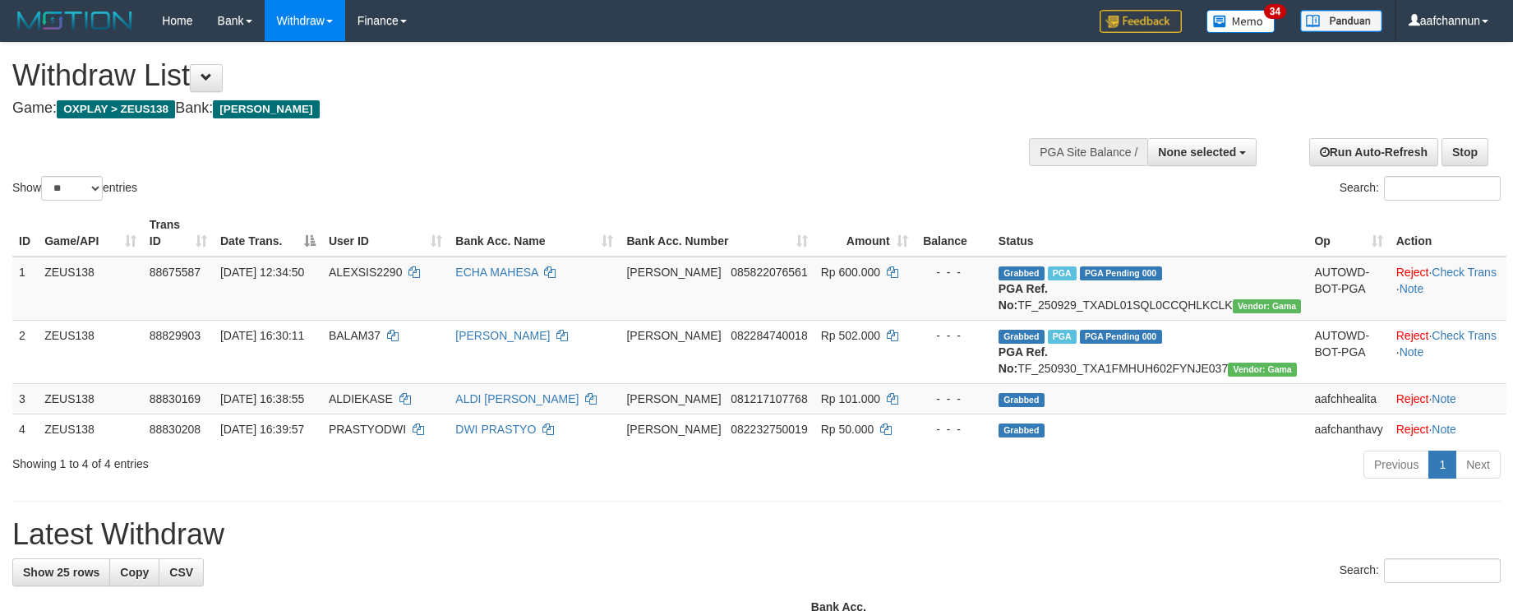 The image size is (1513, 611). Describe the element at coordinates (1263, 369) in the screenshot. I see `span: Vendor URL: https://trx31.1velocity.biz` at that location.